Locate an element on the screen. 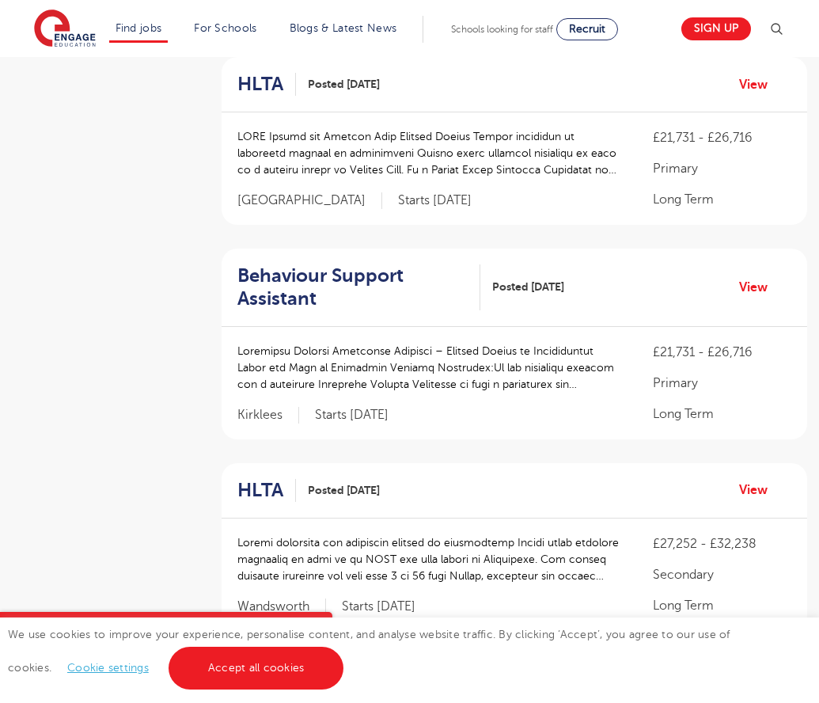 Image resolution: width=819 pixels, height=703 pixels. a: Accept all cookies is located at coordinates (257, 668).